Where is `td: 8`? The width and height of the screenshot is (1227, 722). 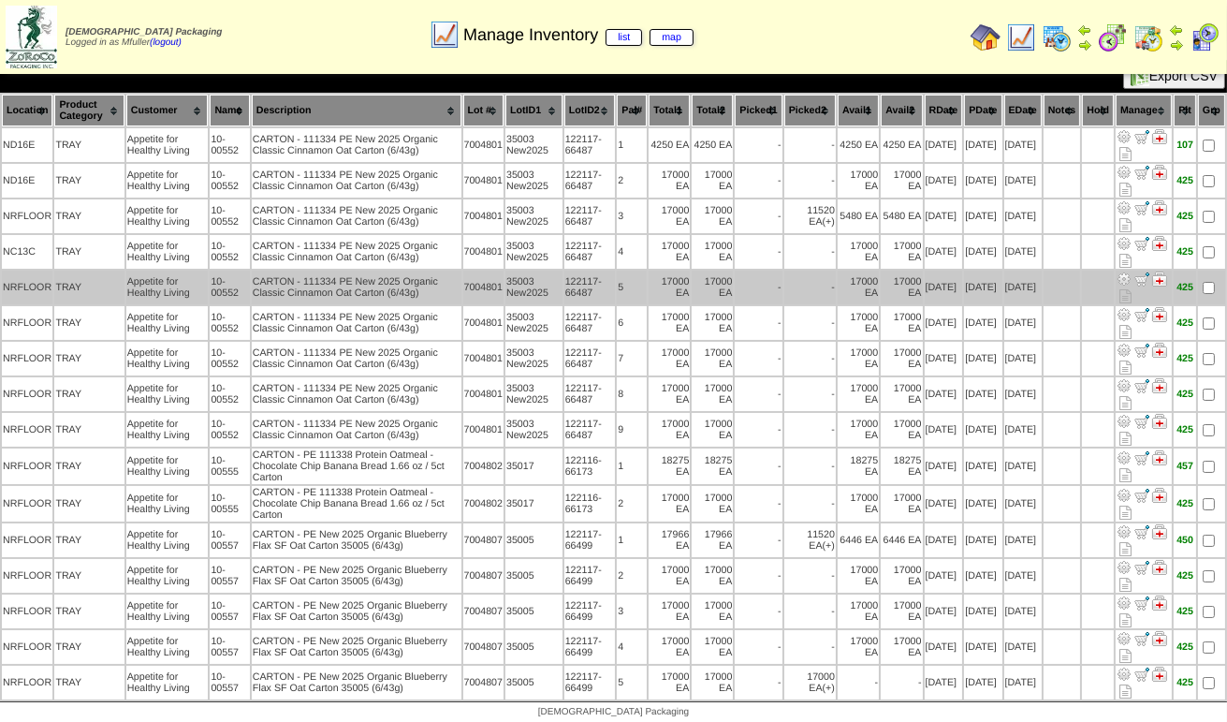
td: 8 is located at coordinates (632, 394).